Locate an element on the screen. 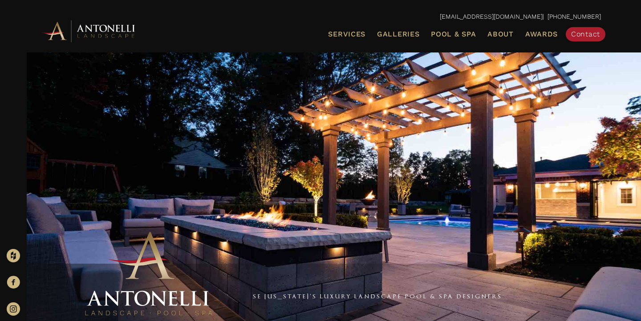 The height and width of the screenshot is (321, 641). a: Galleries is located at coordinates (398, 34).